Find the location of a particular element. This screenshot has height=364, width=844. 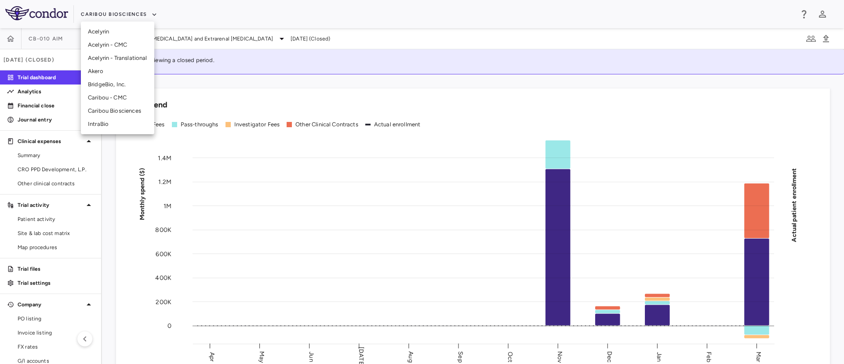

li: Caribou Biosciences is located at coordinates (117, 111).